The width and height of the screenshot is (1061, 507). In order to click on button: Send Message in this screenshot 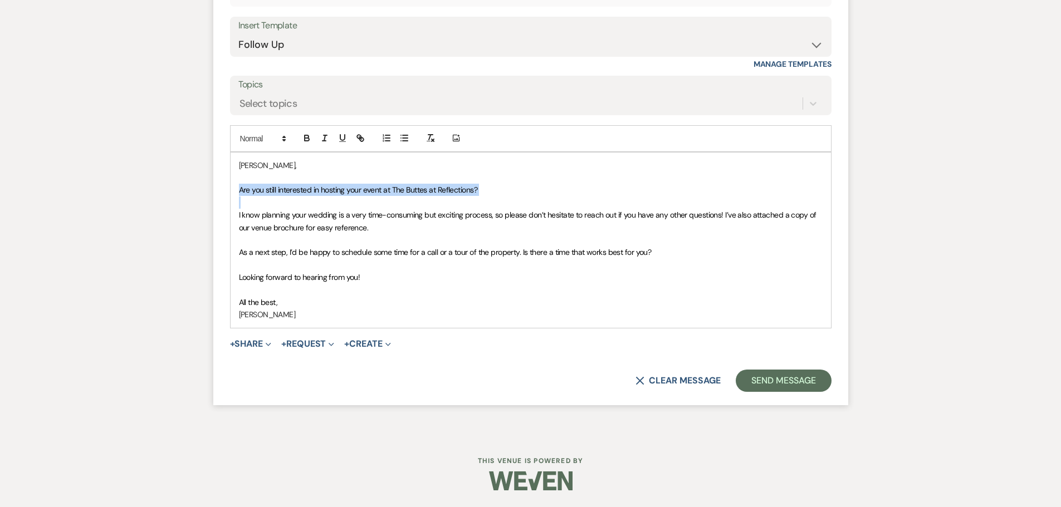, I will do `click(783, 381)`.